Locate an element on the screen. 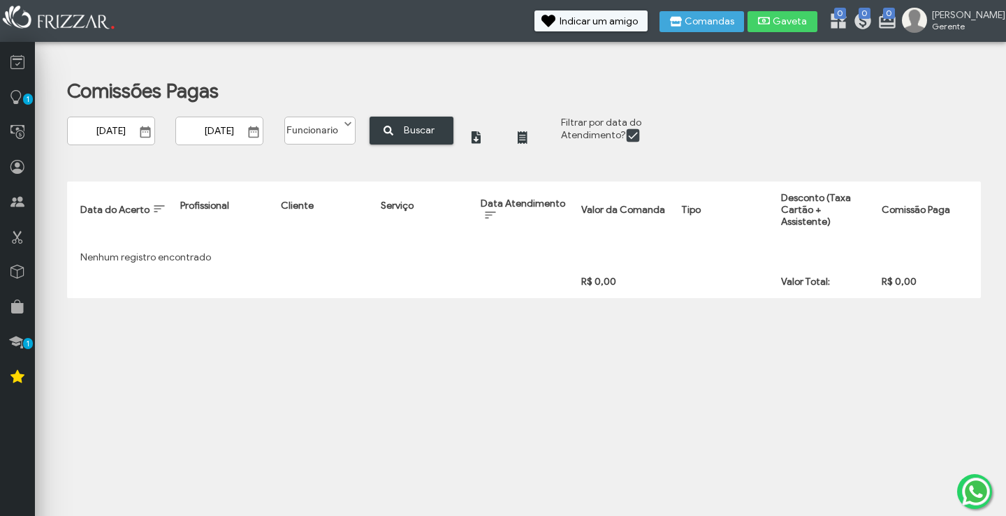 This screenshot has width=1006, height=516. td: Valor Total: is located at coordinates (824, 282).